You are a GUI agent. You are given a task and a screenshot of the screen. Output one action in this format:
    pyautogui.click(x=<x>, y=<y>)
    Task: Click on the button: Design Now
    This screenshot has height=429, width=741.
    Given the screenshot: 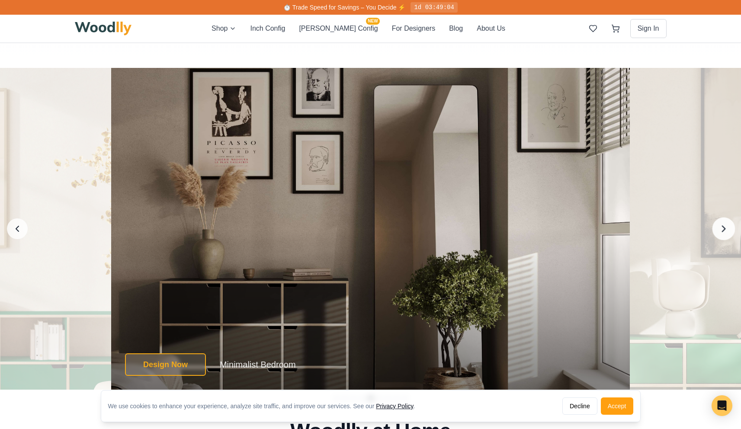 What is the action you would take?
    pyautogui.click(x=165, y=365)
    